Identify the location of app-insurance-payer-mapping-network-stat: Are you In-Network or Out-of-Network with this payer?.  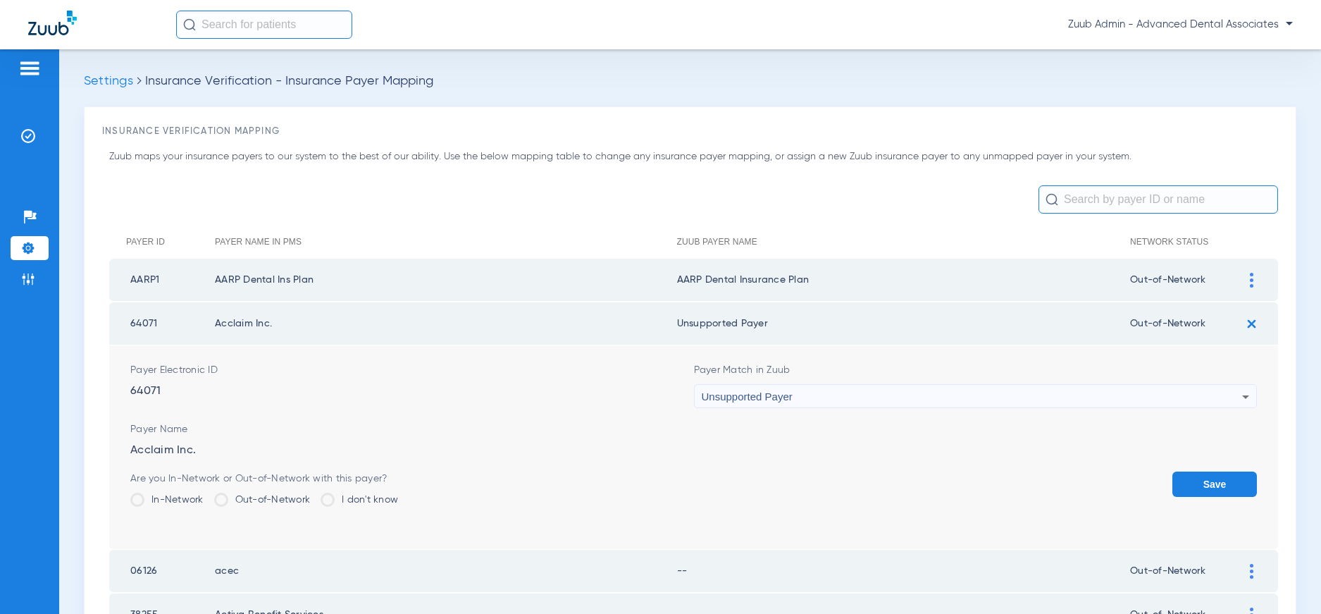
(264, 494).